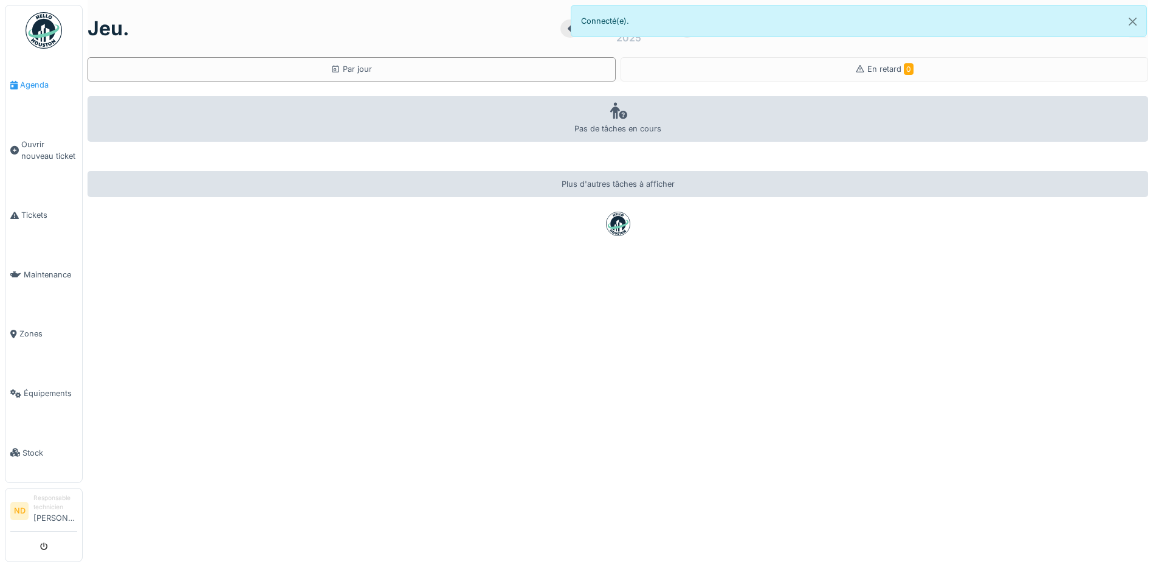 Image resolution: width=1153 pixels, height=567 pixels. What do you see at coordinates (618, 184) in the screenshot?
I see `div: Plus d'autres tâches à afficher` at bounding box center [618, 184].